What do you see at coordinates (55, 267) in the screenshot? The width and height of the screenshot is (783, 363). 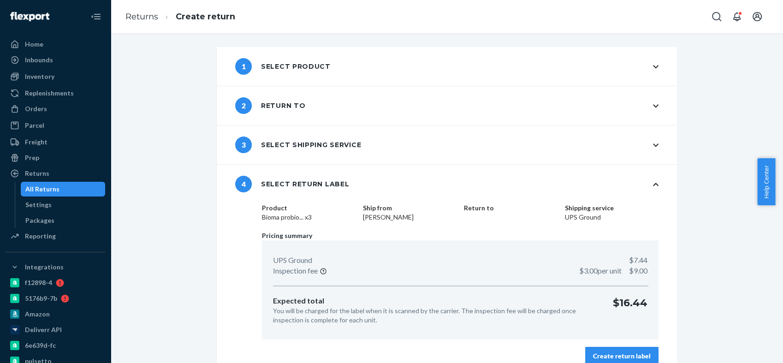 I see `button: Integrations` at bounding box center [55, 267].